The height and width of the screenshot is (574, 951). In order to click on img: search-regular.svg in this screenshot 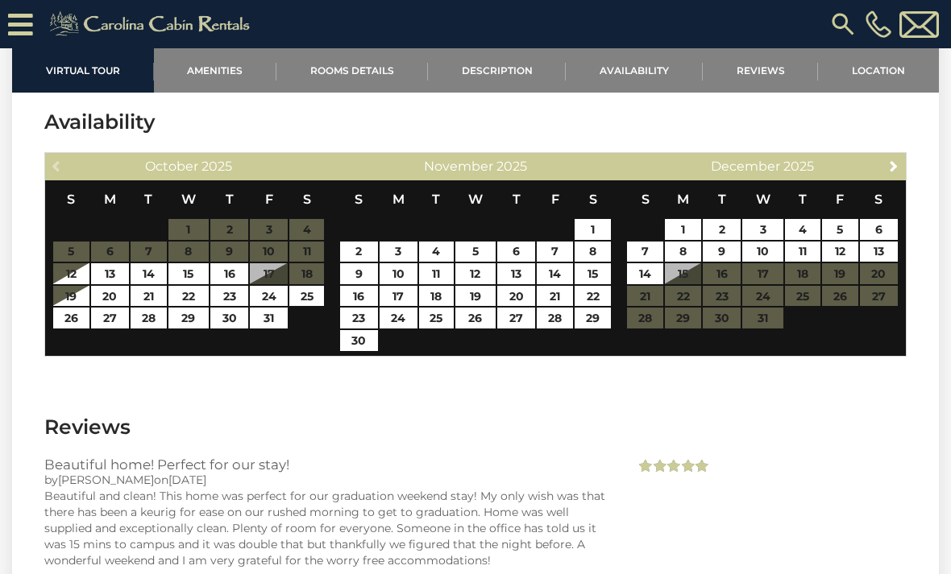, I will do `click(843, 24)`.